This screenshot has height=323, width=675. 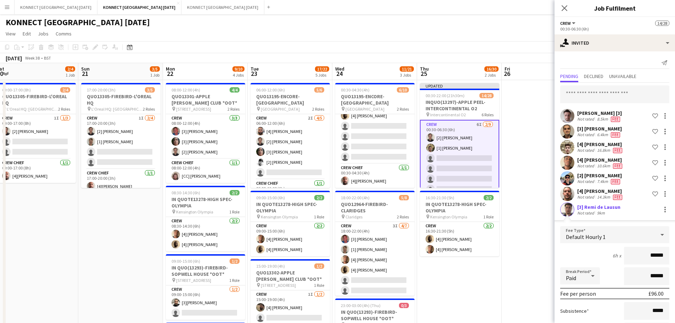 I want to click on span: Pending, so click(x=569, y=76).